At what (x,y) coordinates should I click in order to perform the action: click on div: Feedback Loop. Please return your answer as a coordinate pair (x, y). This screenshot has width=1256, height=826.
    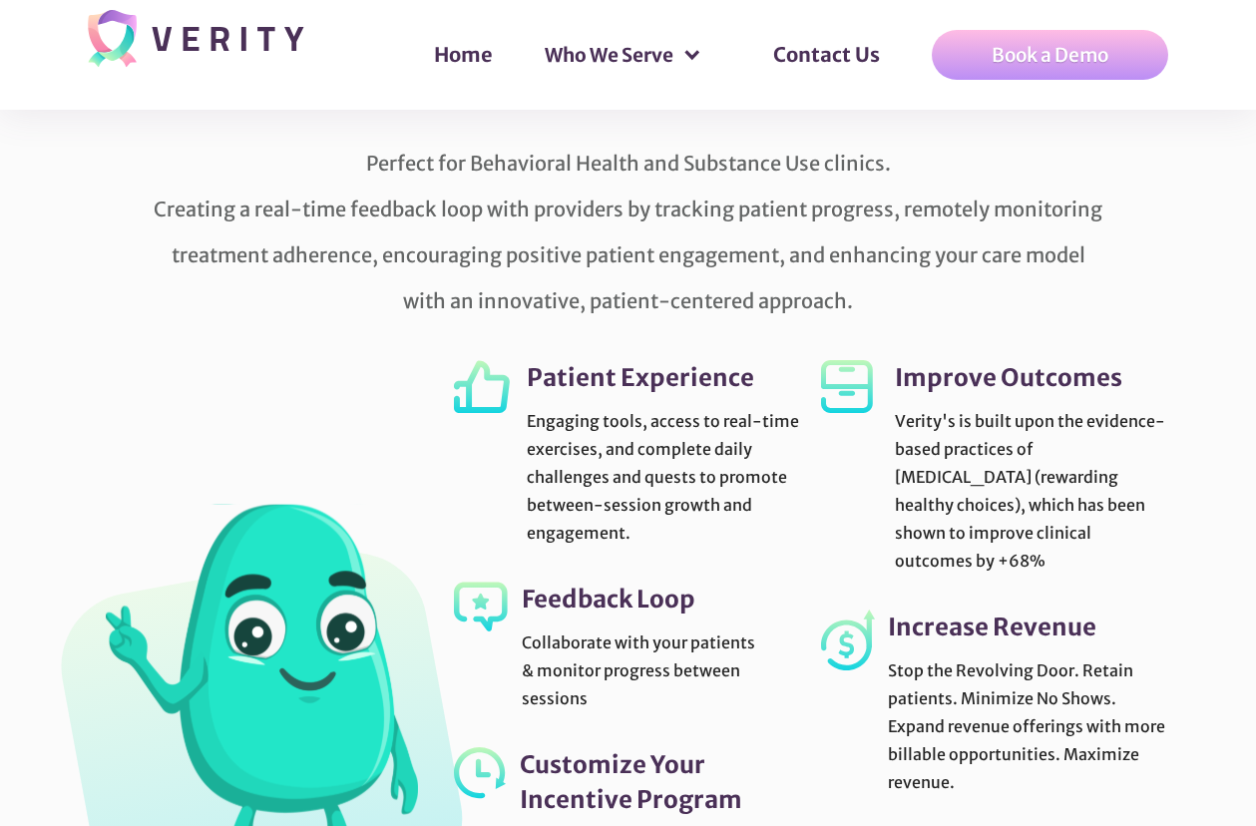
    Looking at the image, I should click on (609, 599).